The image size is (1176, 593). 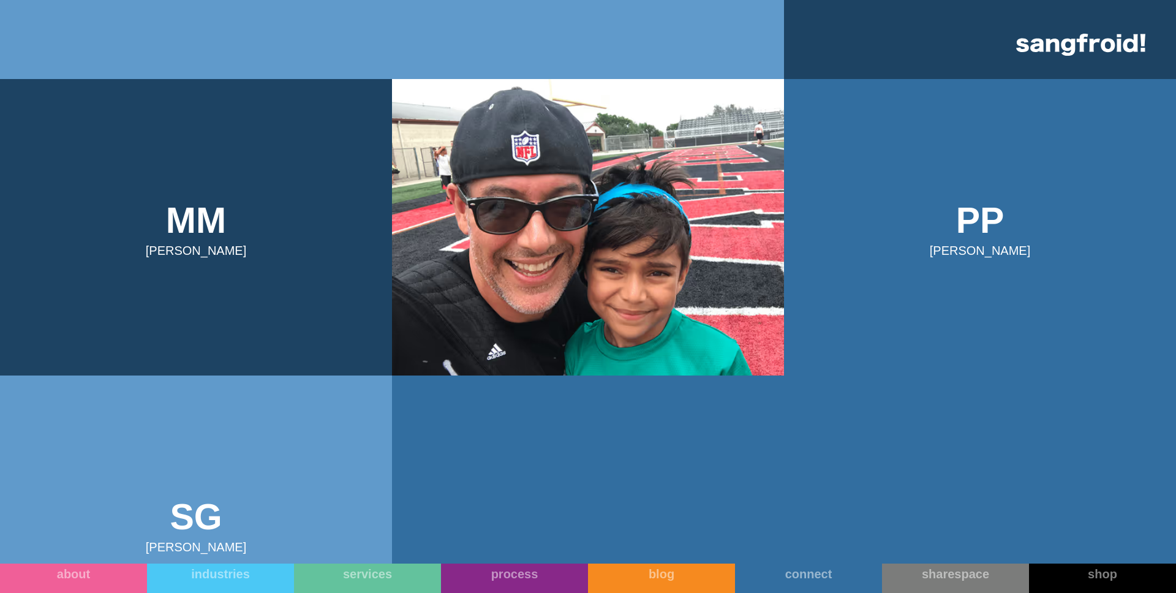 What do you see at coordinates (195, 517) in the screenshot?
I see `div: SG` at bounding box center [195, 517].